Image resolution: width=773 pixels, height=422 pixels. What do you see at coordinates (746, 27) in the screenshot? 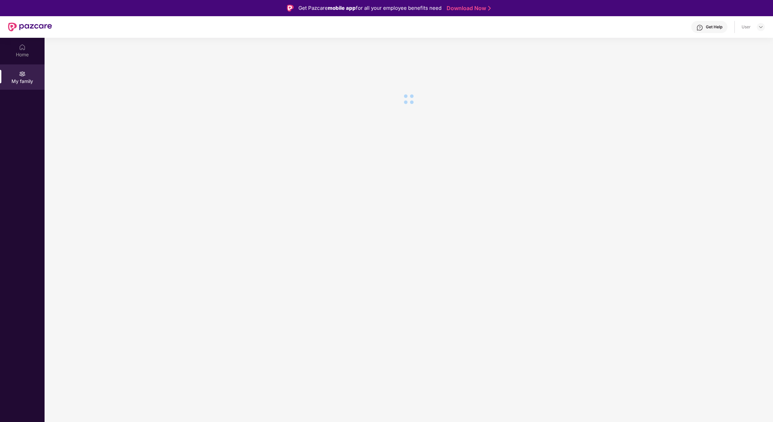
I see `div: User` at bounding box center [746, 27].